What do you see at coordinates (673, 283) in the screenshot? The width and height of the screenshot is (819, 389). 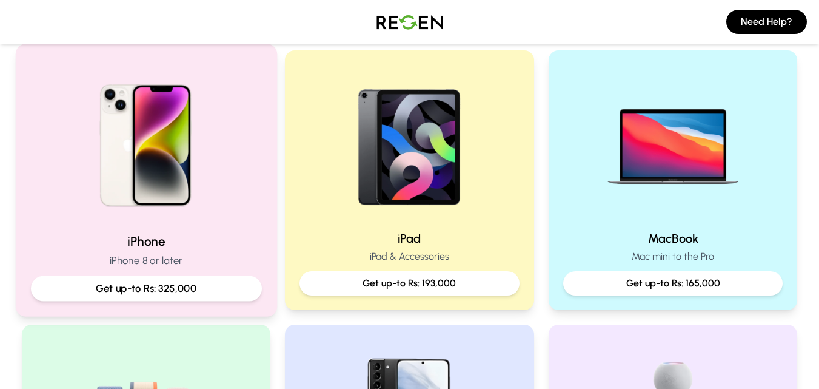 I see `p: Get up-to Rs: 165,000` at bounding box center [673, 283].